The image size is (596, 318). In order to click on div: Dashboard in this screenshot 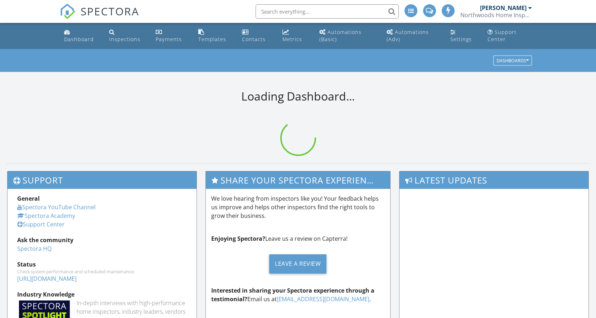, I will do `click(79, 39)`.